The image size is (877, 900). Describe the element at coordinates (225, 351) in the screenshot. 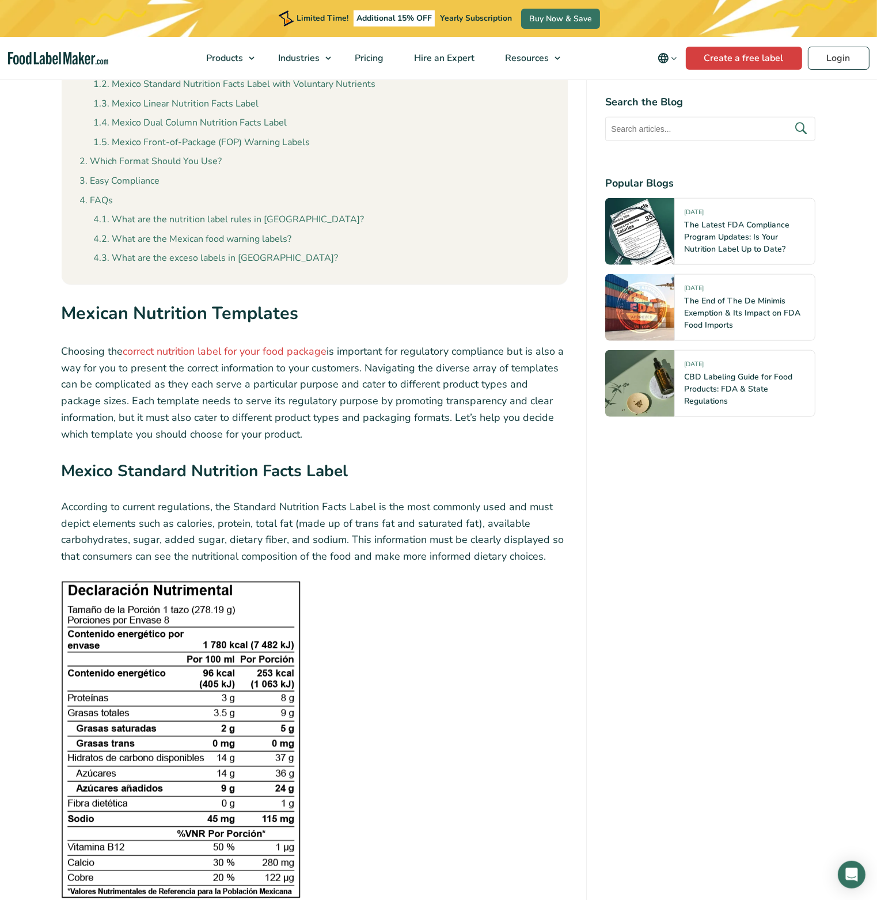

I see `a: correct nutrition label for your food package` at that location.